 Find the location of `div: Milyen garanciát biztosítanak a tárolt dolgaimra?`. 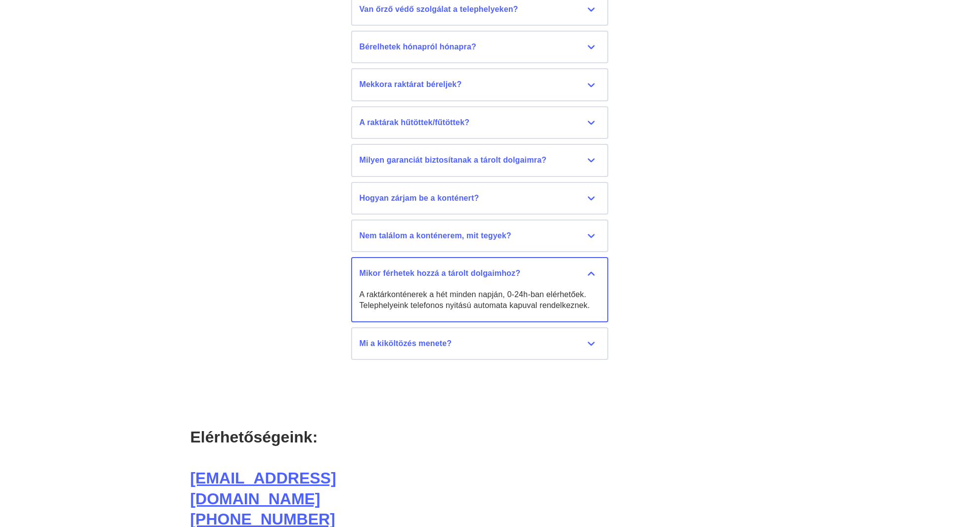

div: Milyen garanciát biztosítanak a tárolt dolgaimra? is located at coordinates (480, 160).